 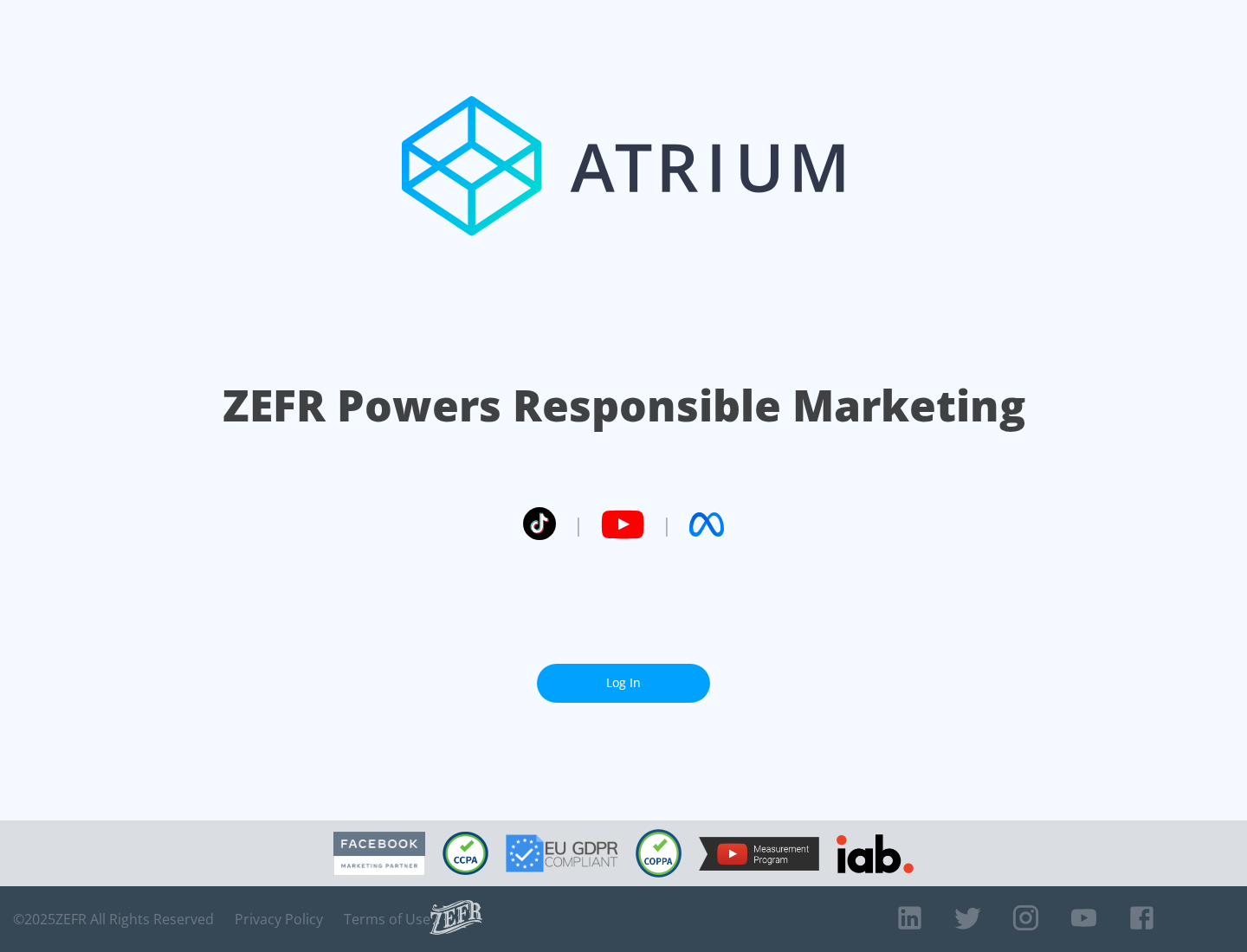 I want to click on a: Terms of Use, so click(x=388, y=919).